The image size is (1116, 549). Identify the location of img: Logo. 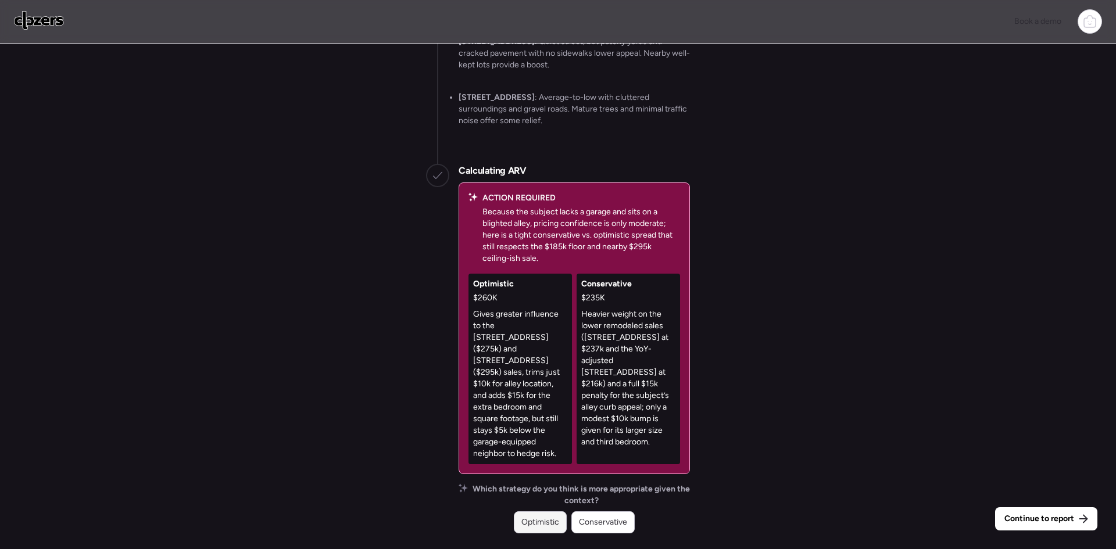
(39, 20).